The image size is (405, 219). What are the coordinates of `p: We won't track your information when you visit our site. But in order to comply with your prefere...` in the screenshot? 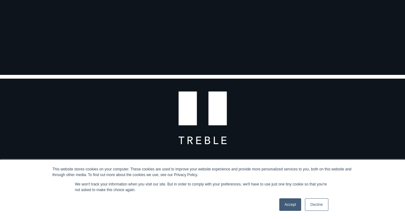 It's located at (203, 187).